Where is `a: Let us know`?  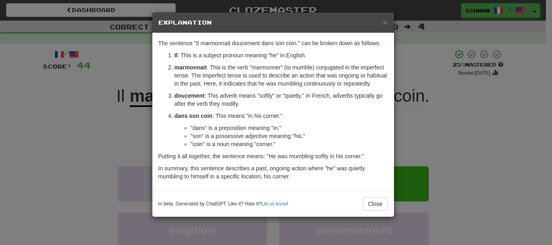 a: Let us know is located at coordinates (274, 204).